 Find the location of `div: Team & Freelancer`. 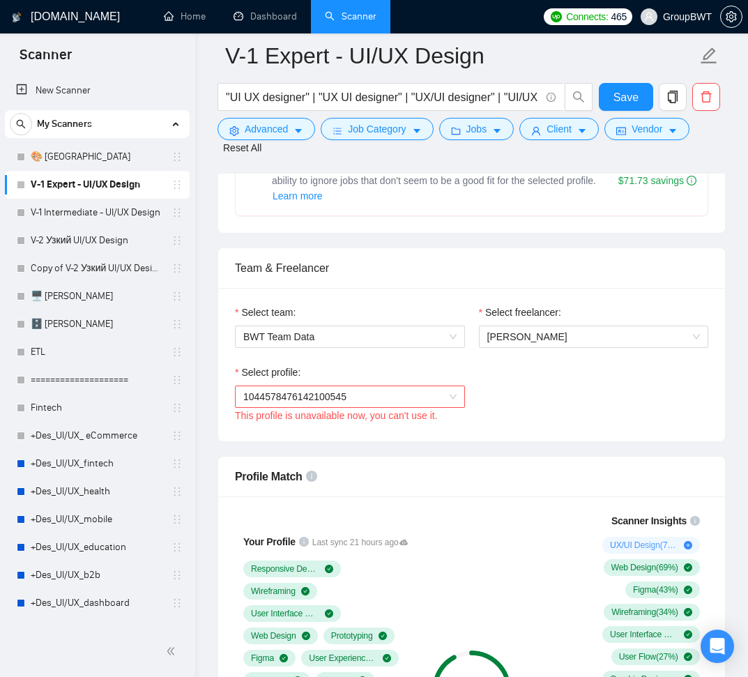

div: Team & Freelancer is located at coordinates (472, 268).